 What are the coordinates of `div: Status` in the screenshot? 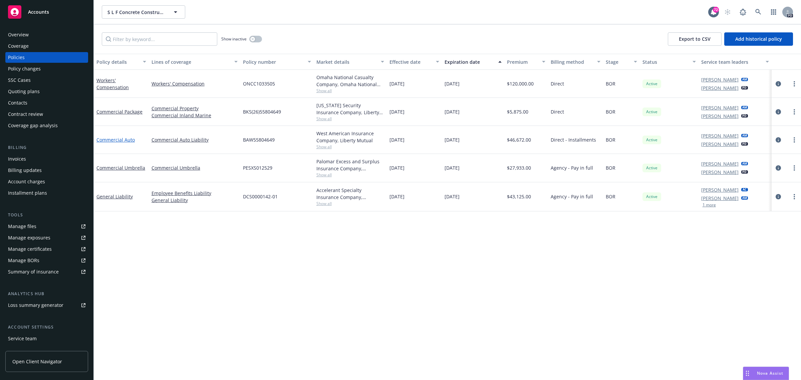 It's located at (665, 62).